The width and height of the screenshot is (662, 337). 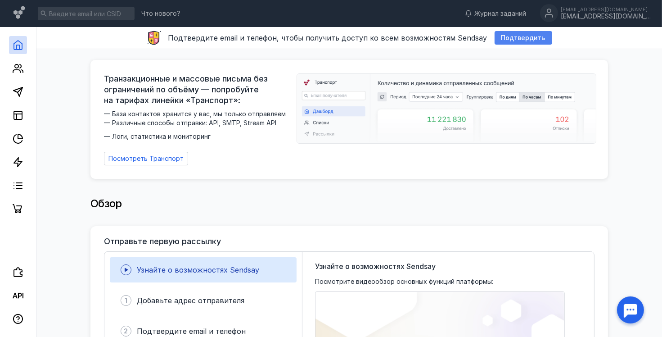 I want to click on span: Транзакционные и массовые письма без ограничений по объёму — попробуйте на тарифах линейки «Транс..., so click(x=198, y=90).